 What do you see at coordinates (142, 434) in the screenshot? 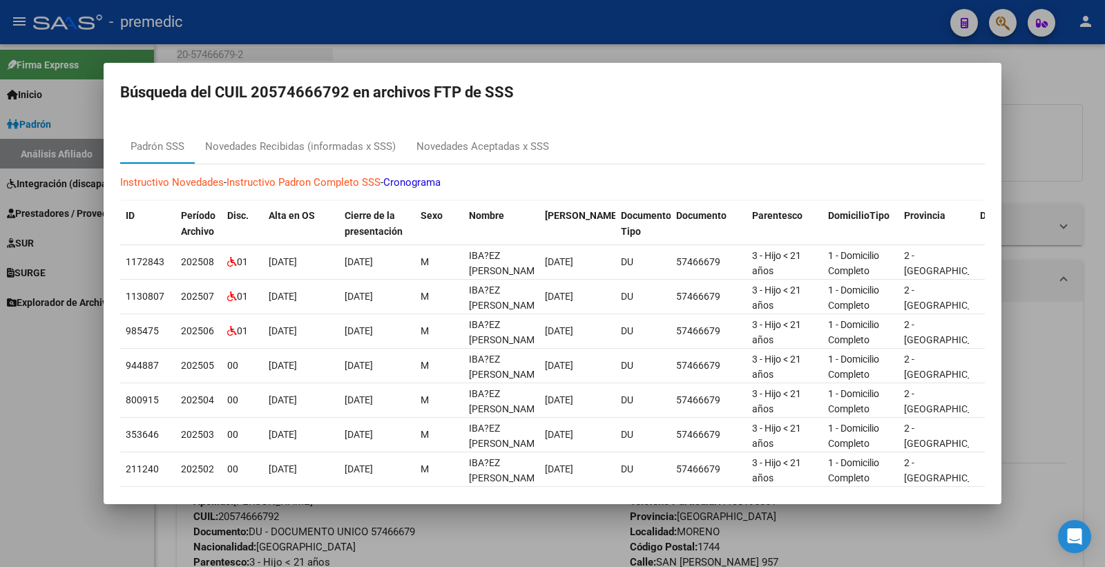
I see `span: 353646` at bounding box center [142, 434].